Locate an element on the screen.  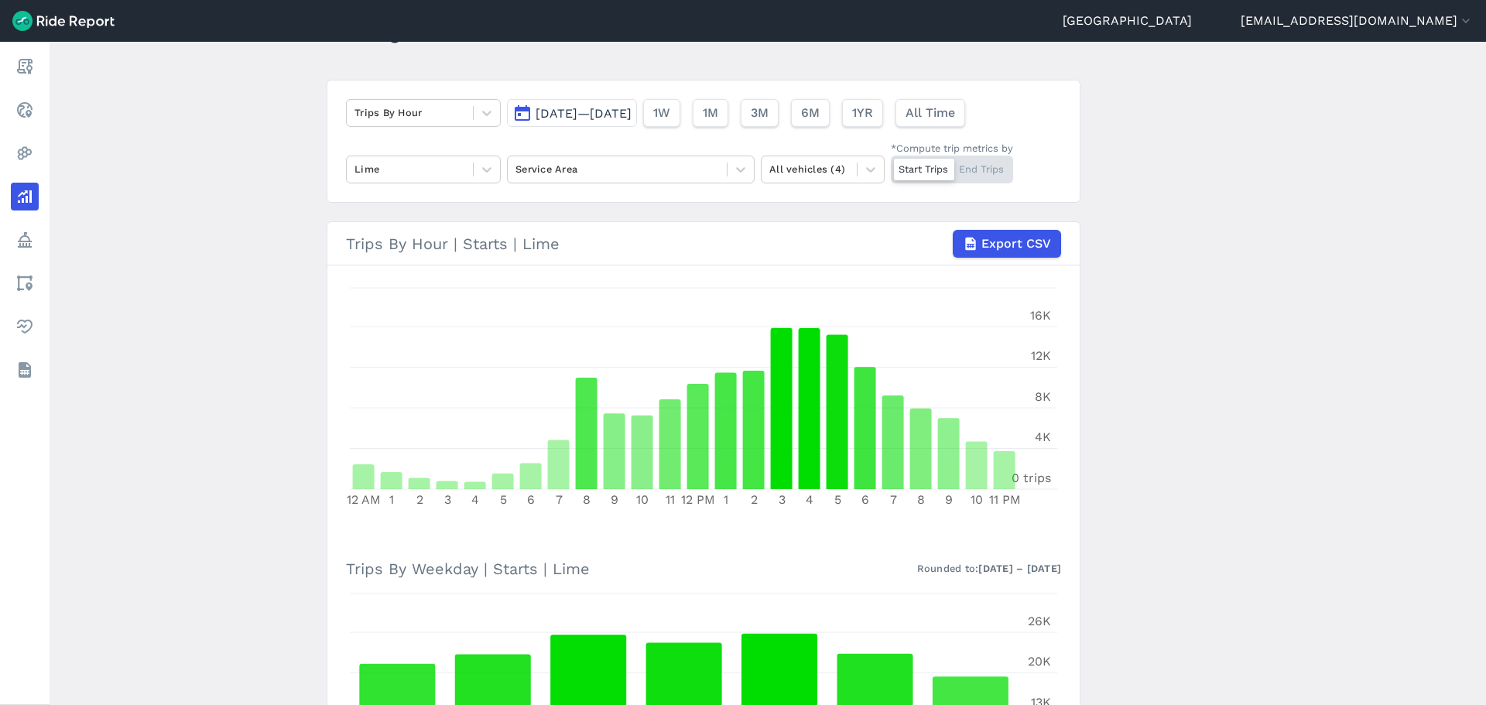
tspan: 11 PM is located at coordinates (1004, 499).